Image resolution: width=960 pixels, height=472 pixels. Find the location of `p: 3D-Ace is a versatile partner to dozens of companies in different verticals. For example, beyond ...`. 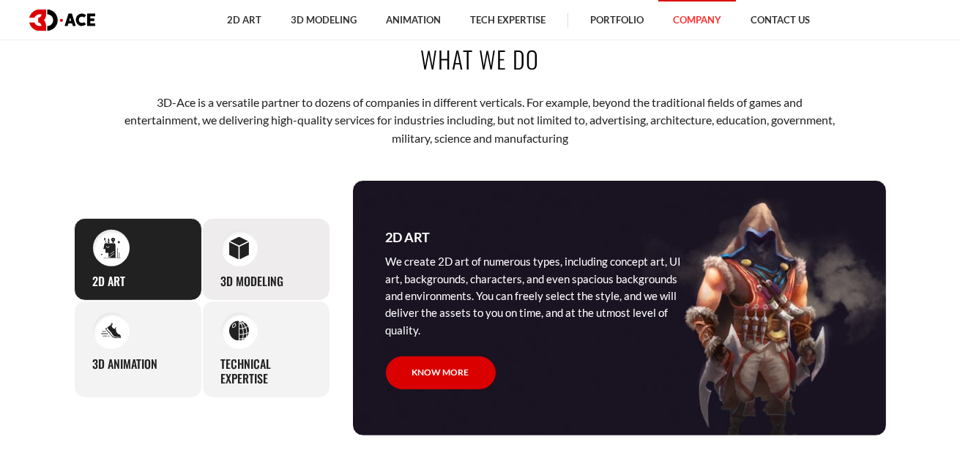

p: 3D-Ace is a versatile partner to dozens of companies in different verticals. For example, beyond ... is located at coordinates (480, 120).